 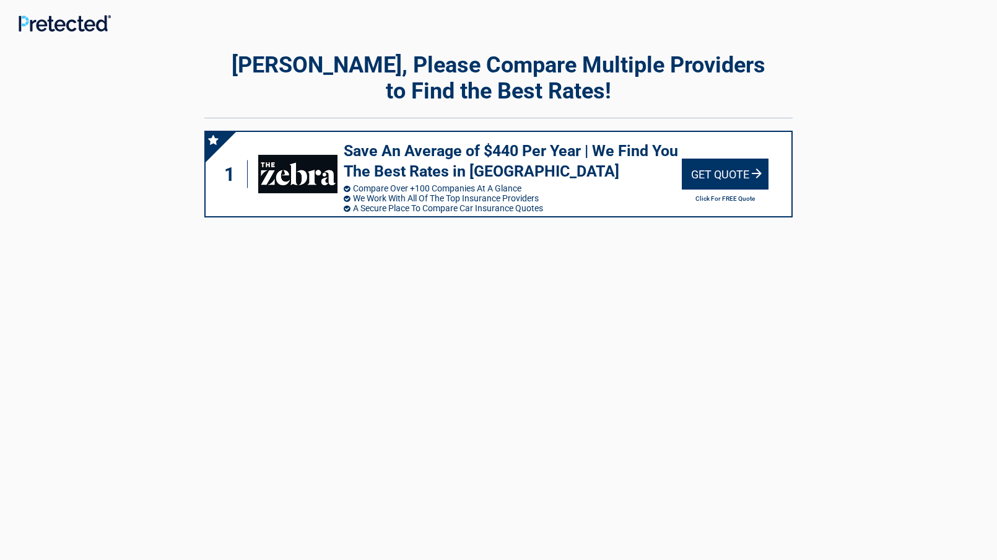 I want to click on li: A Secure Place To Compare Car Insurance Quotes, so click(x=513, y=208).